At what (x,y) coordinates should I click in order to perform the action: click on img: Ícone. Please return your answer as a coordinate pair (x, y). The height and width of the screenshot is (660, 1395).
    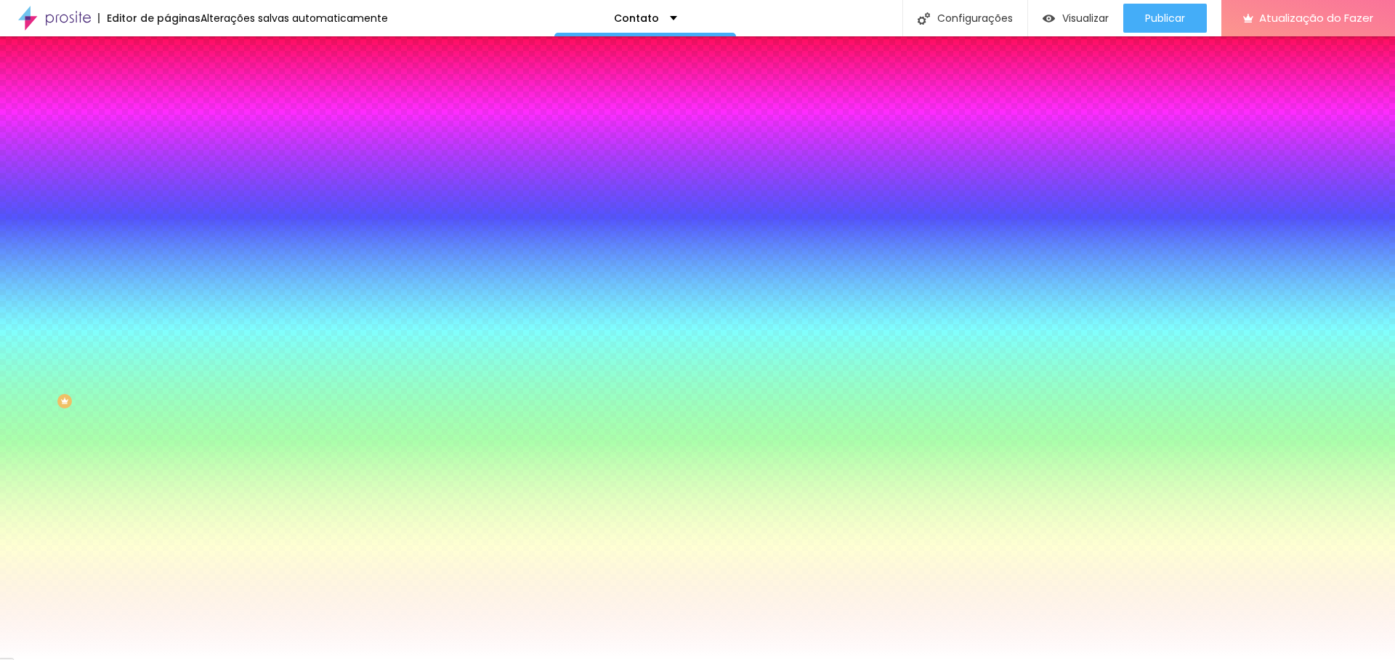
    Looking at the image, I should click on (923, 18).